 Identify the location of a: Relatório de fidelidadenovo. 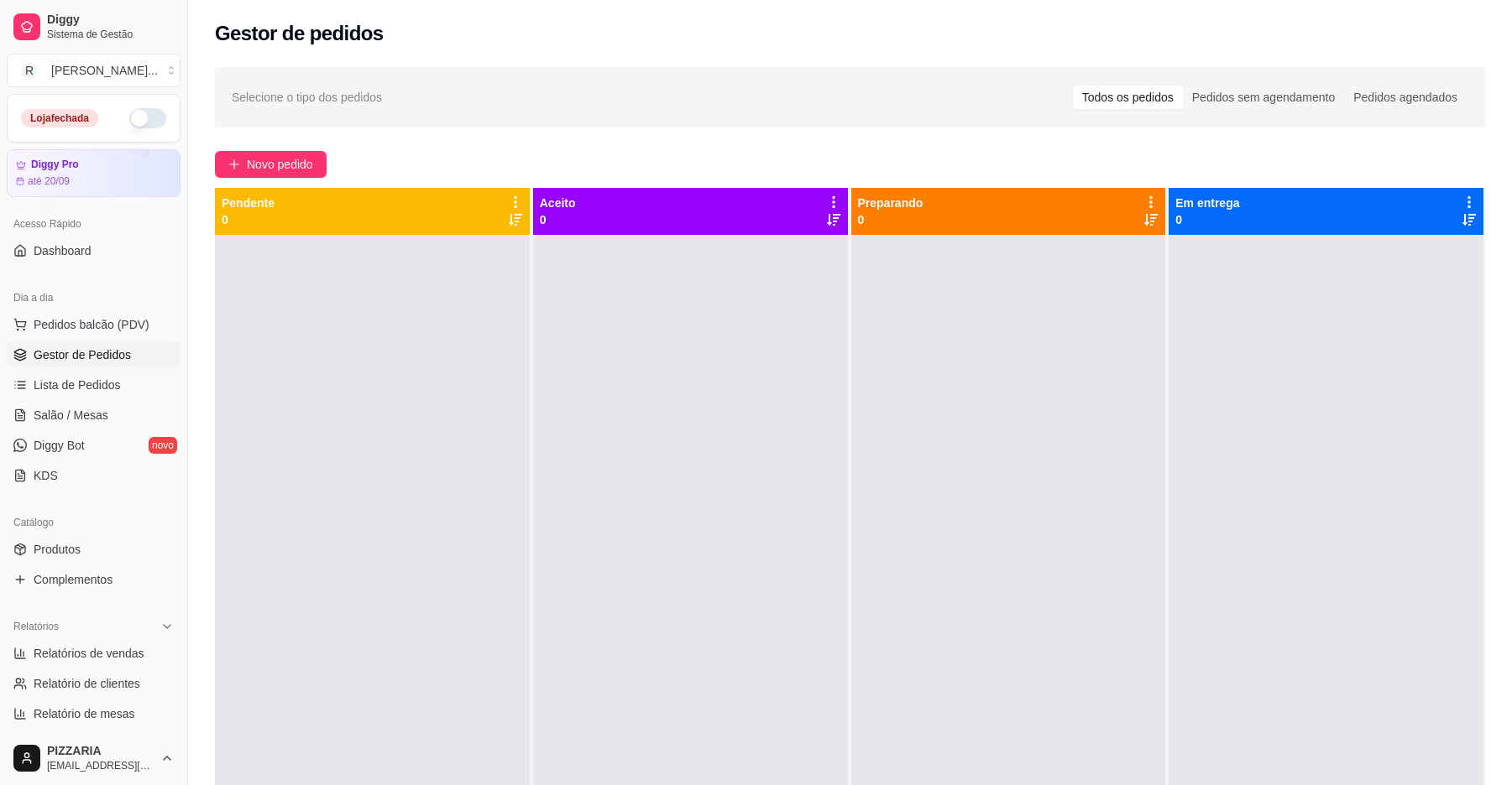
(93, 744).